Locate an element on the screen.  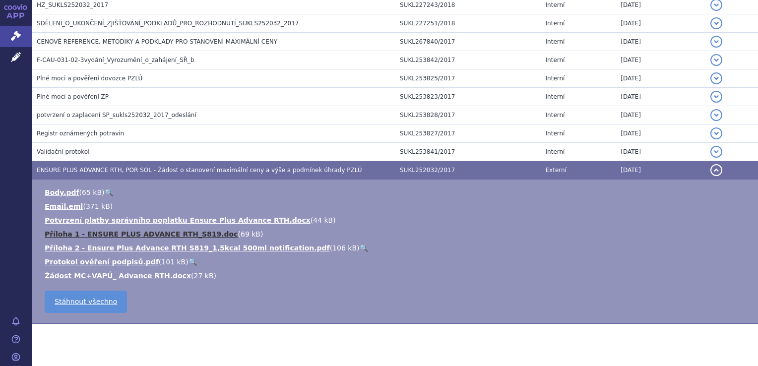
td: SUKL253827/2017 is located at coordinates (468, 133).